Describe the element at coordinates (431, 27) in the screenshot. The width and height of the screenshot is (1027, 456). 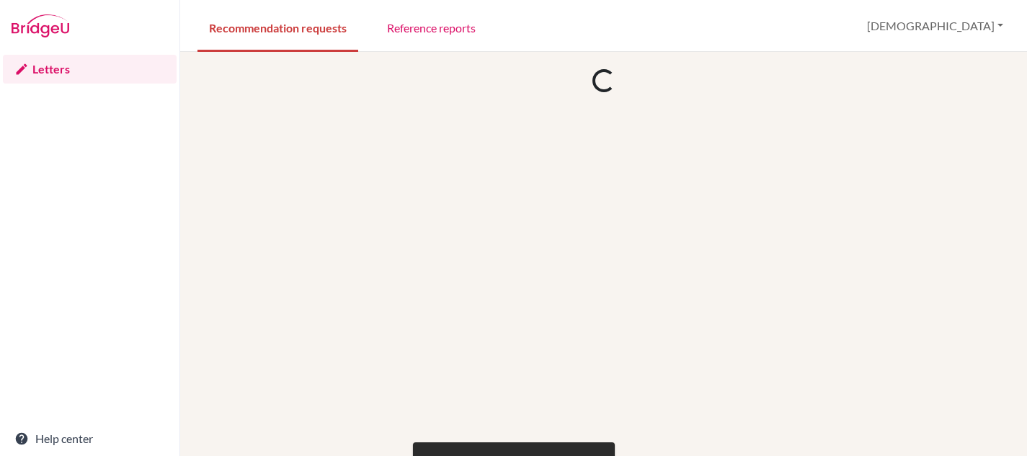
I see `a: Reference reports` at that location.